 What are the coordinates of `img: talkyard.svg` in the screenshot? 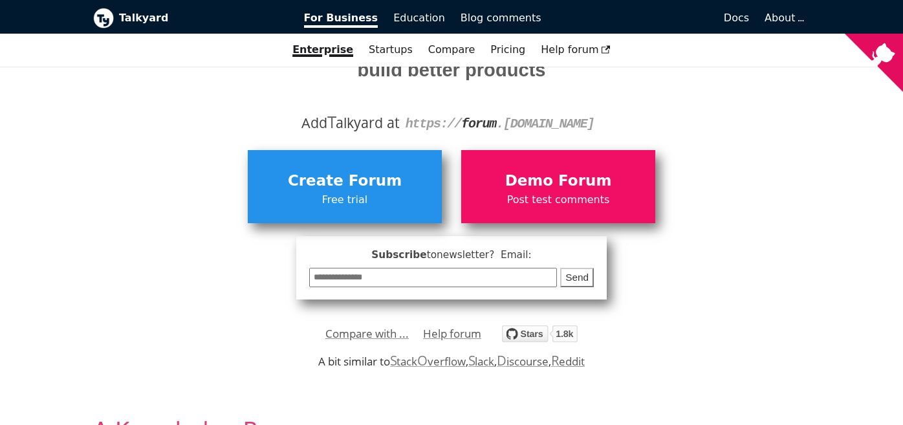 It's located at (540, 334).